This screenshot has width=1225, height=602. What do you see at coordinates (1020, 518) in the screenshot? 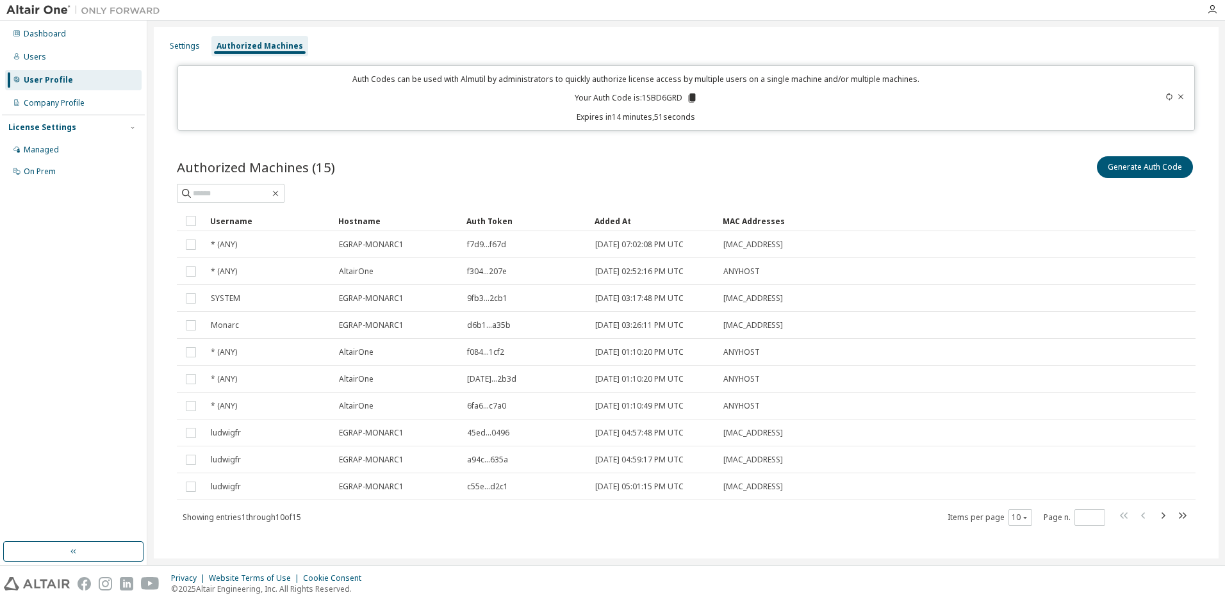
I see `button: 10` at bounding box center [1020, 518].